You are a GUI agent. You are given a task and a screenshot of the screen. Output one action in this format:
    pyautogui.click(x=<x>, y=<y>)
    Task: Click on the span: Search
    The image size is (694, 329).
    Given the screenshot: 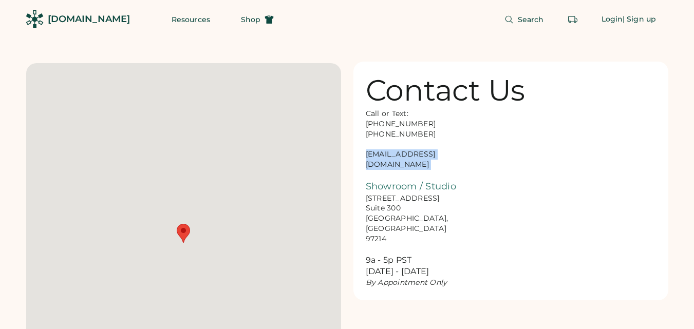 What is the action you would take?
    pyautogui.click(x=530, y=20)
    